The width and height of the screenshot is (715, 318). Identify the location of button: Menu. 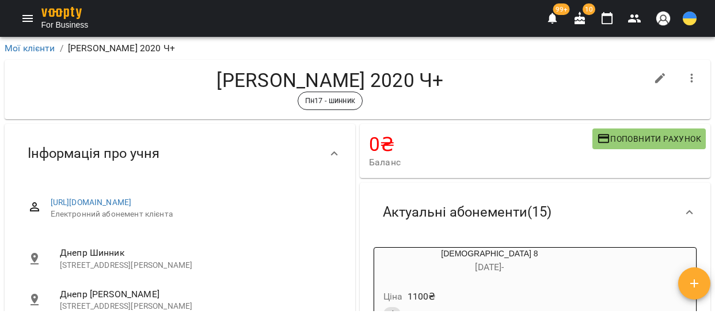
(28, 18).